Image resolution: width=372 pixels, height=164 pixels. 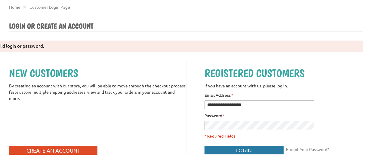 What do you see at coordinates (284, 86) in the screenshot?
I see `p: If you have an account with us, please log in.` at bounding box center [284, 86].